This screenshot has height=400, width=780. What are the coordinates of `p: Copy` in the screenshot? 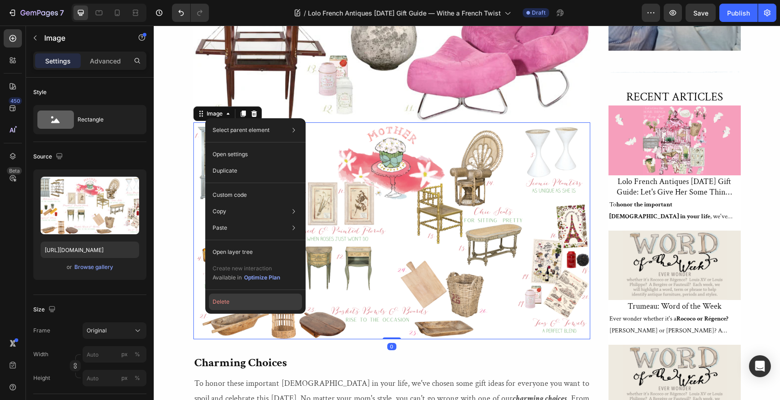 It's located at (219, 211).